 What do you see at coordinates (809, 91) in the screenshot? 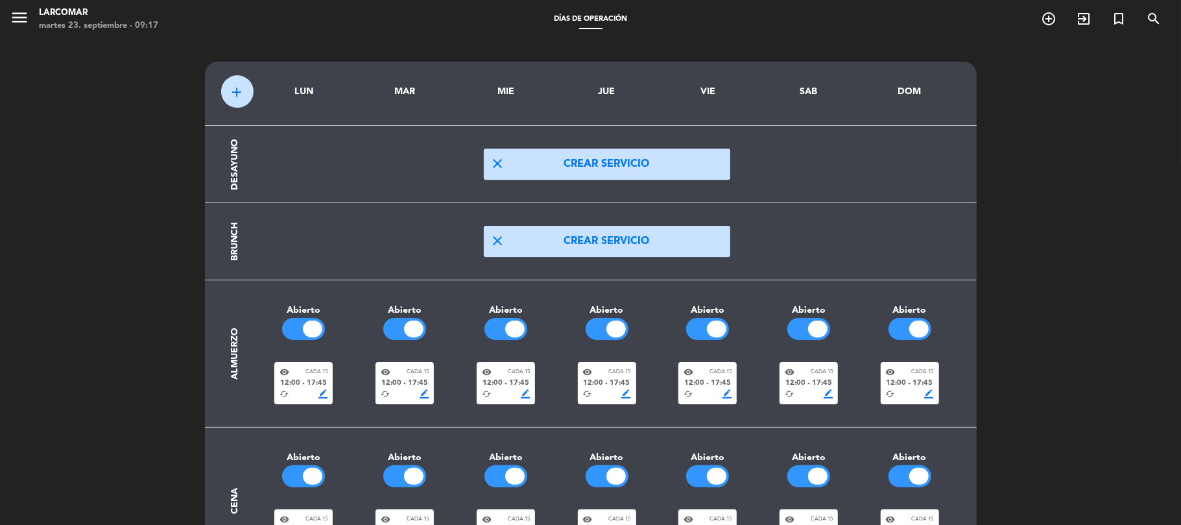
I see `div: SAB` at bounding box center [809, 91].